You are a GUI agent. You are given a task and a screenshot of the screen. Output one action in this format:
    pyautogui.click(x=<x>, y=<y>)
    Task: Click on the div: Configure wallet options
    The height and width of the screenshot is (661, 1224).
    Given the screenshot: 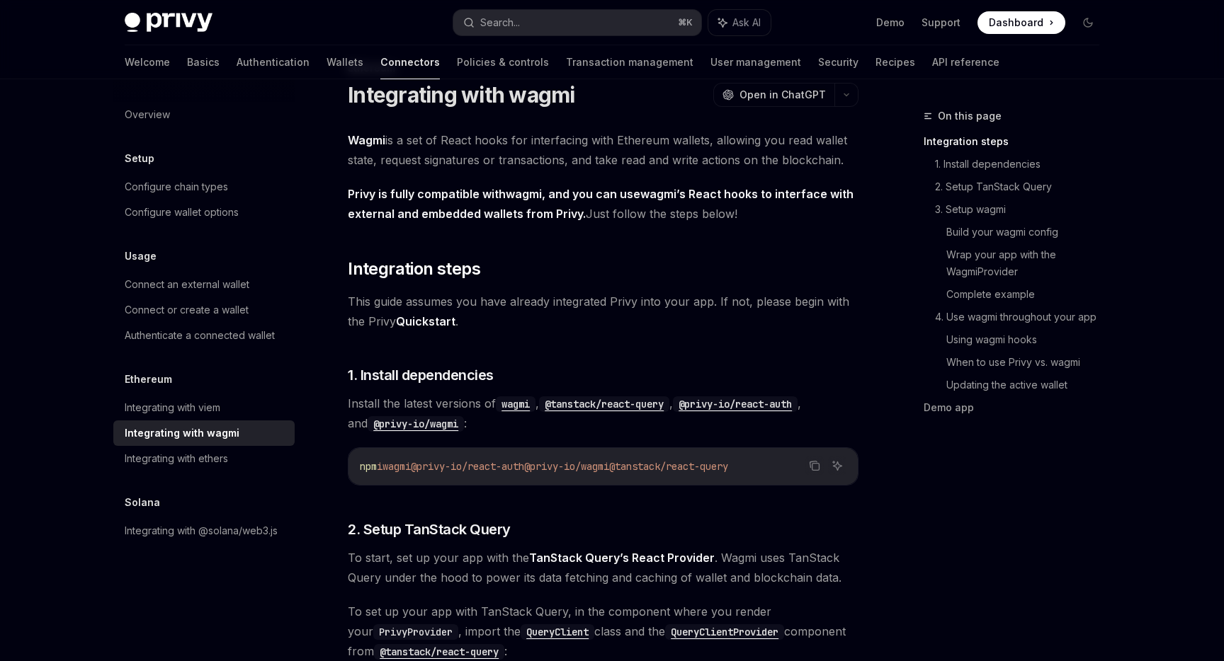 What is the action you would take?
    pyautogui.click(x=181, y=212)
    